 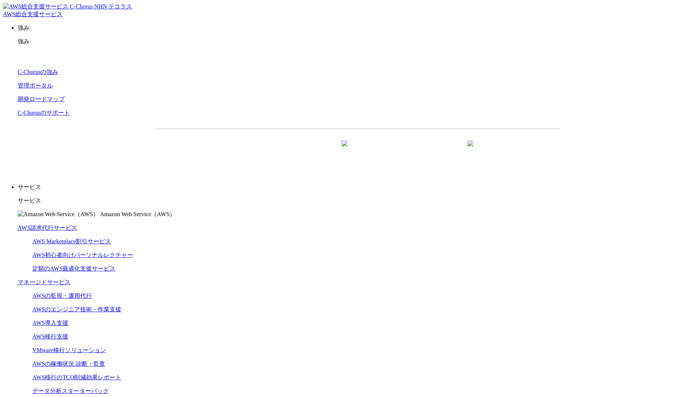 What do you see at coordinates (83, 255) in the screenshot?
I see `a: AWS初心者向けパーソナルレクチャー` at bounding box center [83, 255].